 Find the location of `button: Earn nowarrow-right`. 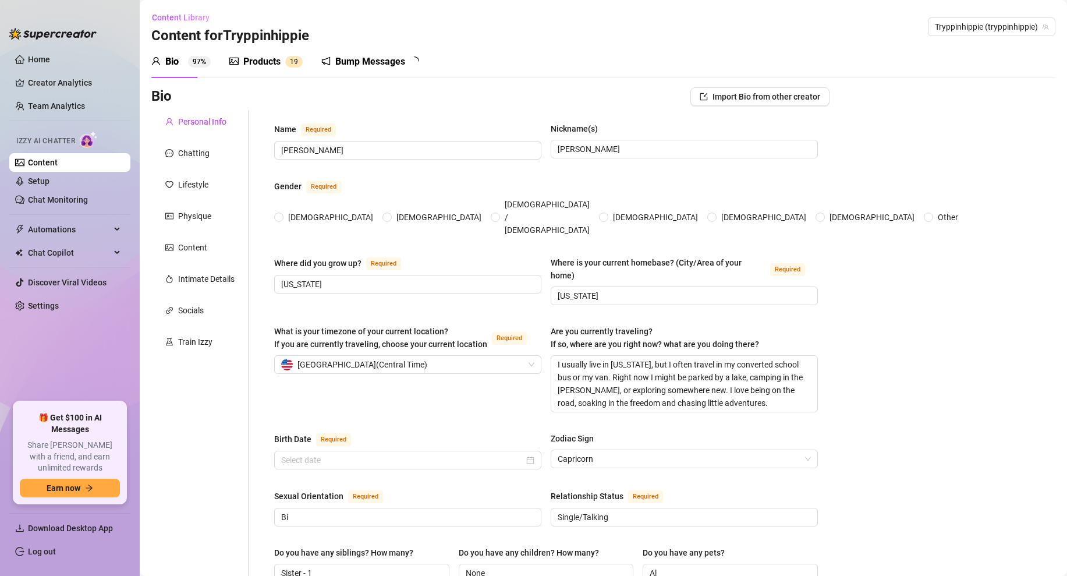

button: Earn nowarrow-right is located at coordinates (70, 488).